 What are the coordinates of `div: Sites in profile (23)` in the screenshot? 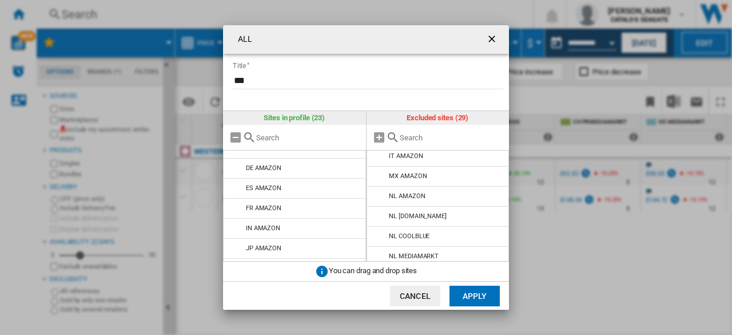 It's located at (295, 118).